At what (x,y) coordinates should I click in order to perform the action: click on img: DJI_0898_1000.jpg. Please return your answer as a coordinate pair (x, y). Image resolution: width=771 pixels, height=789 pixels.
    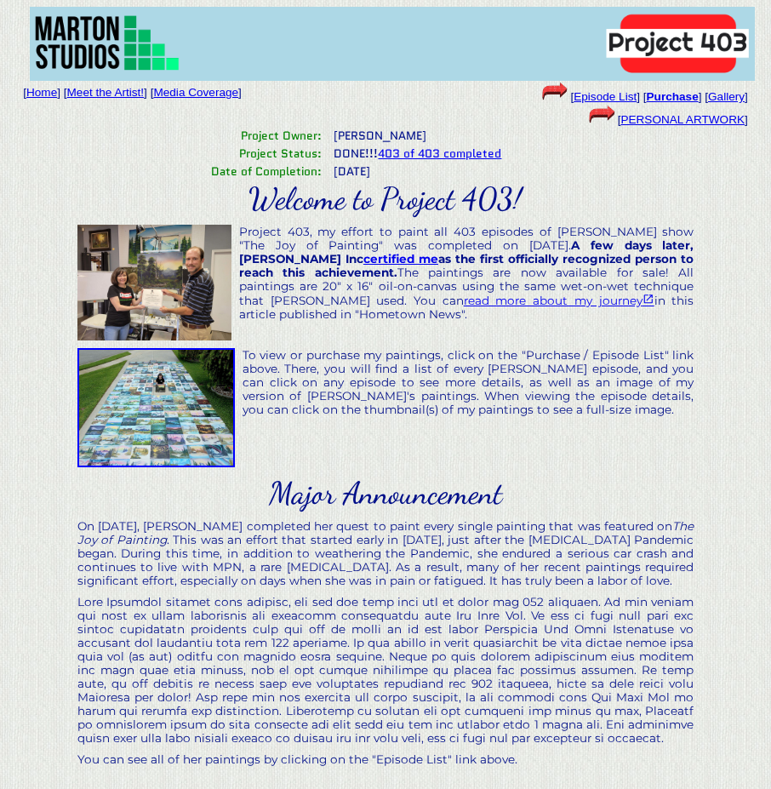
    Looking at the image, I should click on (156, 408).